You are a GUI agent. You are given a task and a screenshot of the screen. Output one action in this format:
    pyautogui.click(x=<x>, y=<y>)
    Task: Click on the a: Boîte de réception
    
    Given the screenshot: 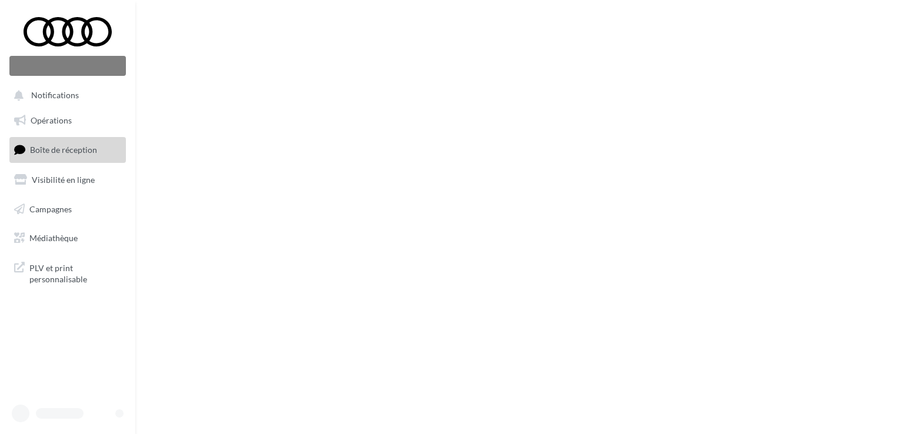 What is the action you would take?
    pyautogui.click(x=68, y=149)
    